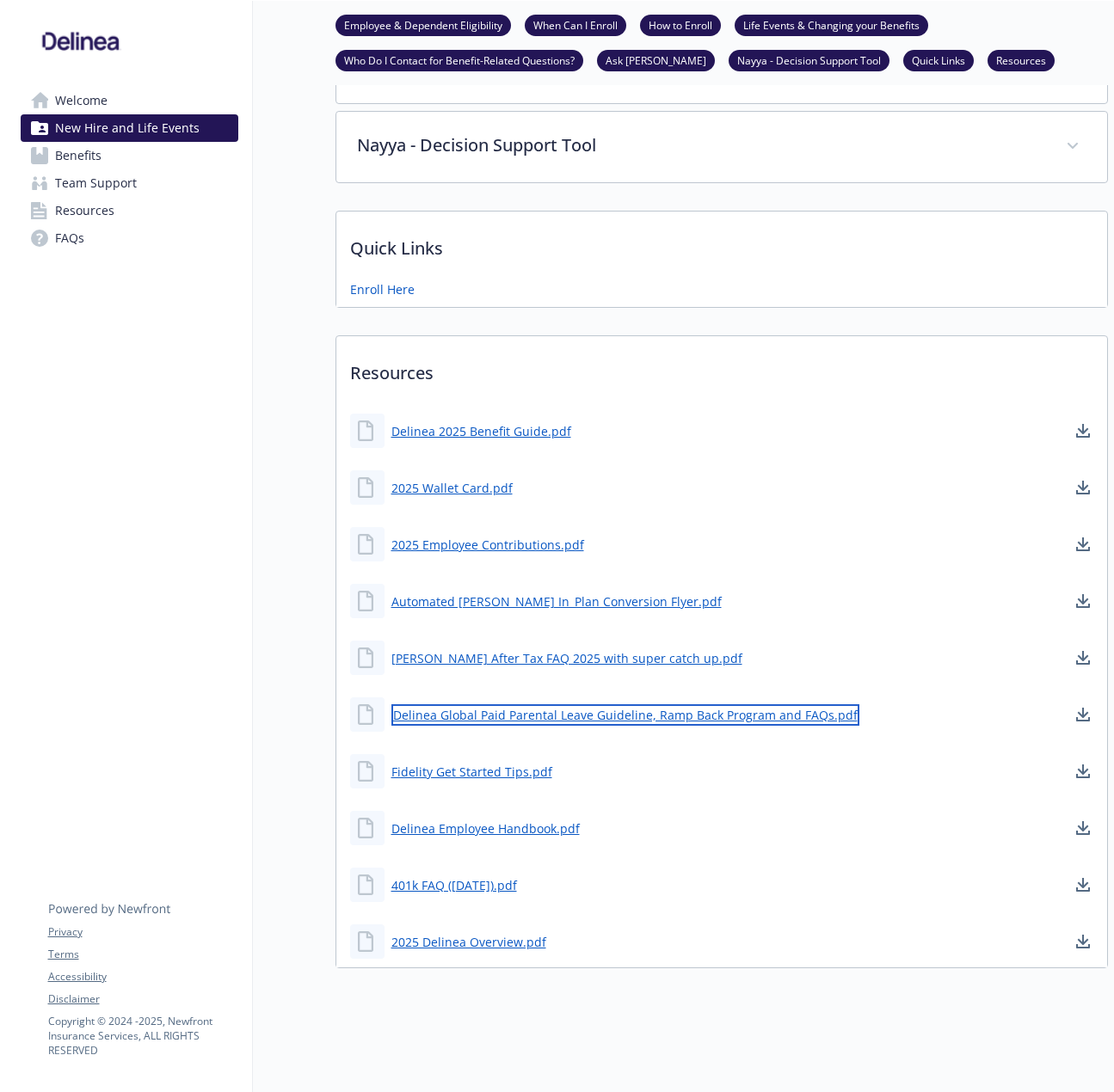 The height and width of the screenshot is (1092, 1114). What do you see at coordinates (81, 101) in the screenshot?
I see `span: Welcome` at bounding box center [81, 101].